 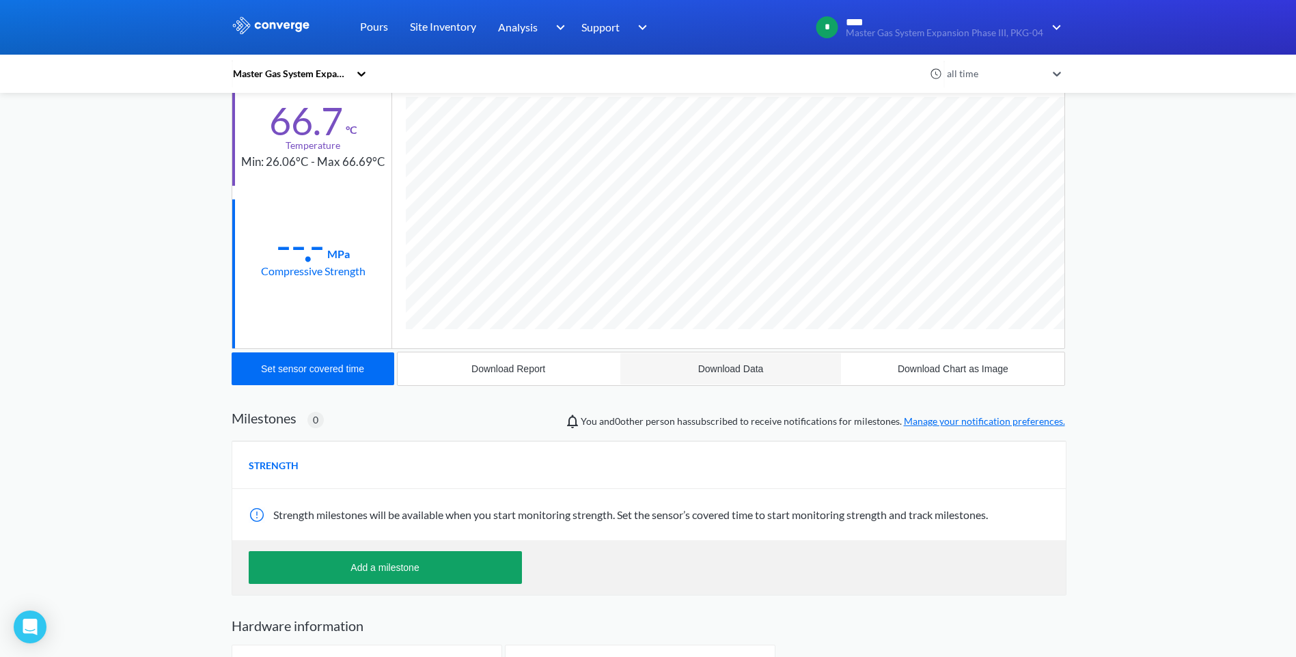 What do you see at coordinates (313, 162) in the screenshot?
I see `div: Min: 26.06°C - Max 66.69°C` at bounding box center [313, 162].